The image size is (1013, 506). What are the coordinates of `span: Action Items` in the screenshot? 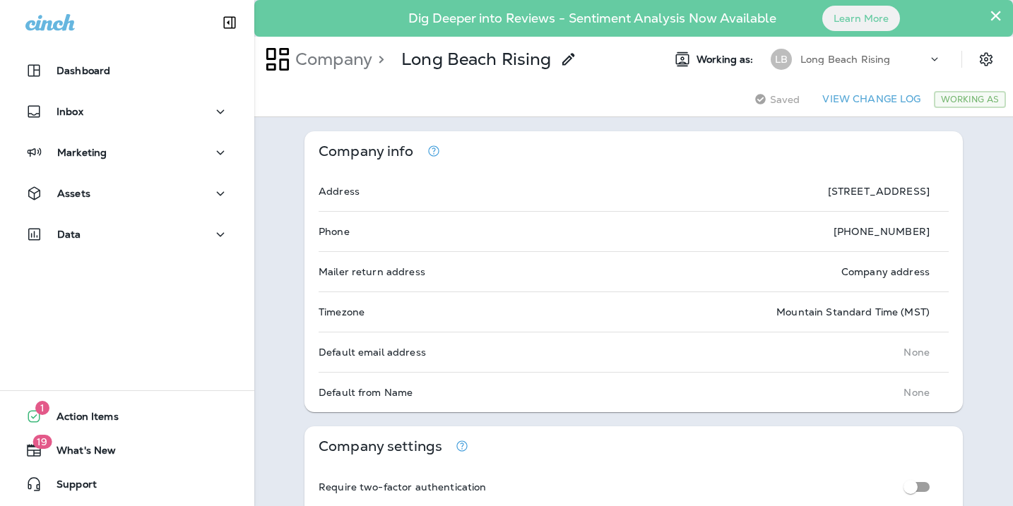 It's located at (80, 419).